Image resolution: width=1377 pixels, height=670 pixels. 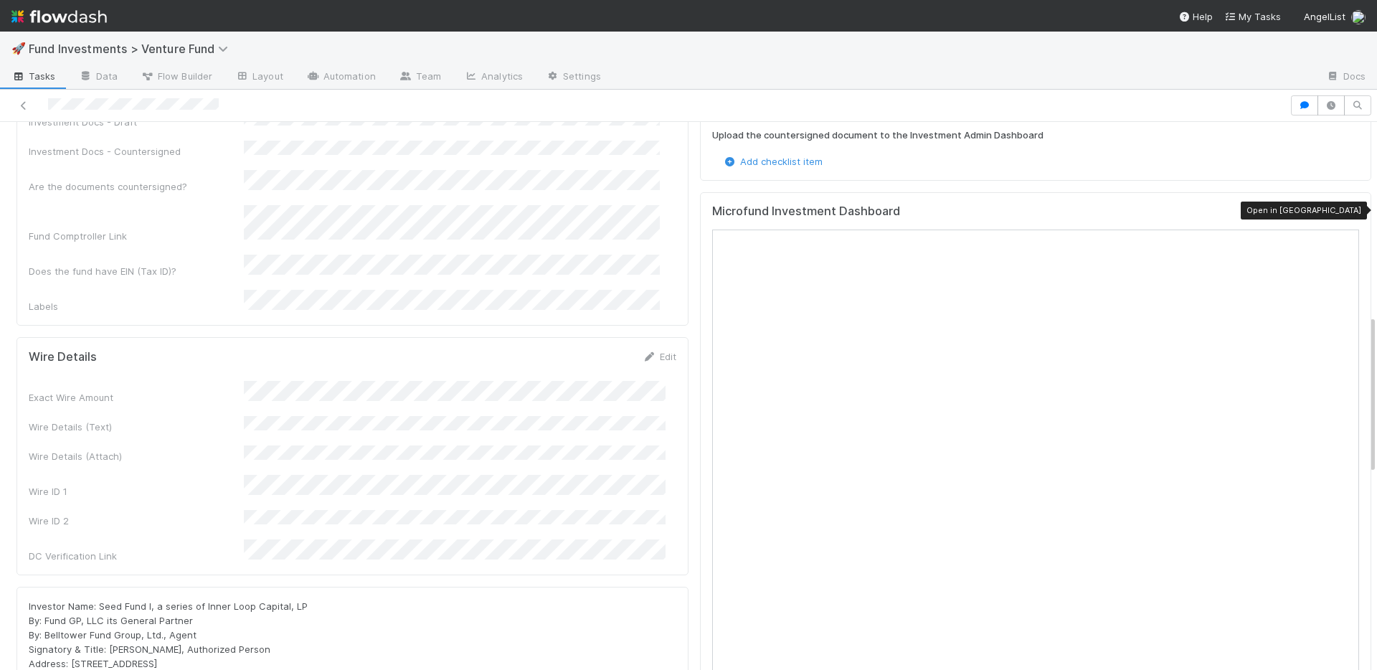 I want to click on div: Wire Details (Text), so click(x=136, y=427).